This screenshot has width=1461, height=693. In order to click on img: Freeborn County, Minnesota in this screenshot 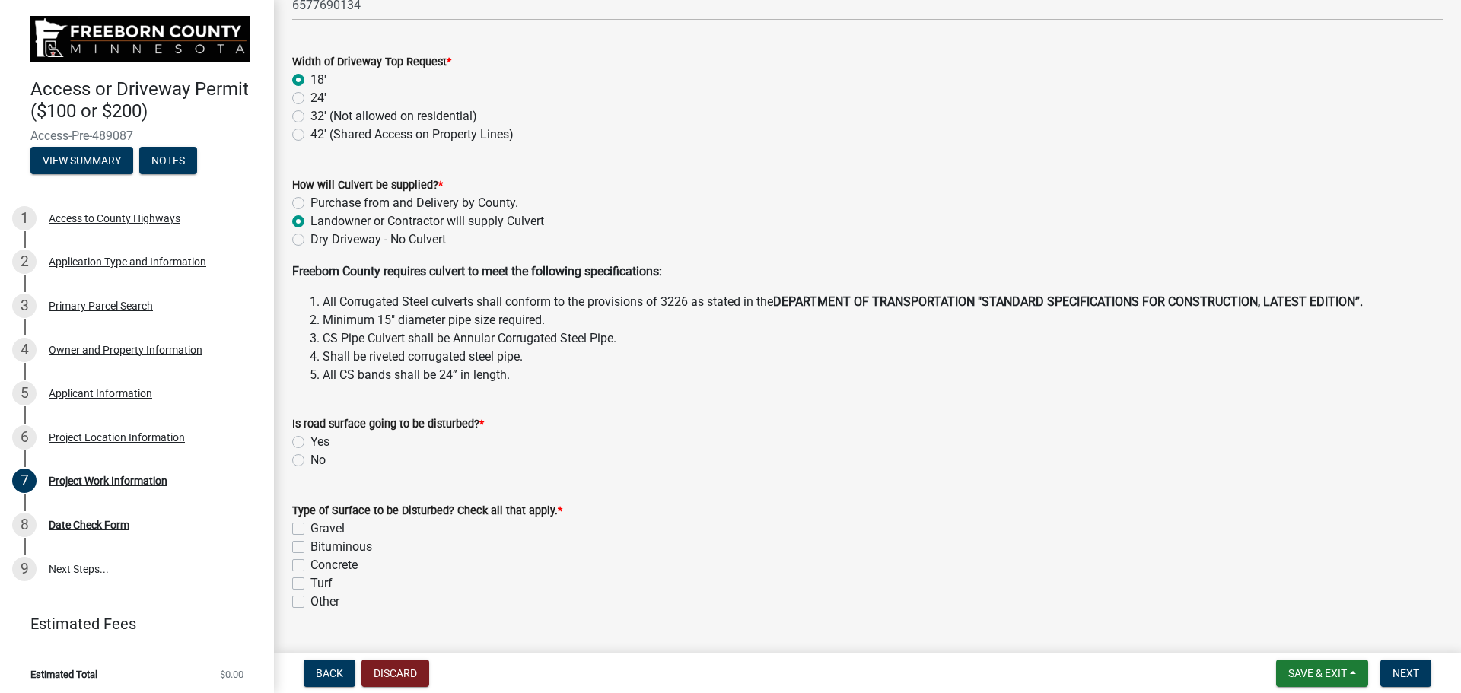, I will do `click(140, 39)`.